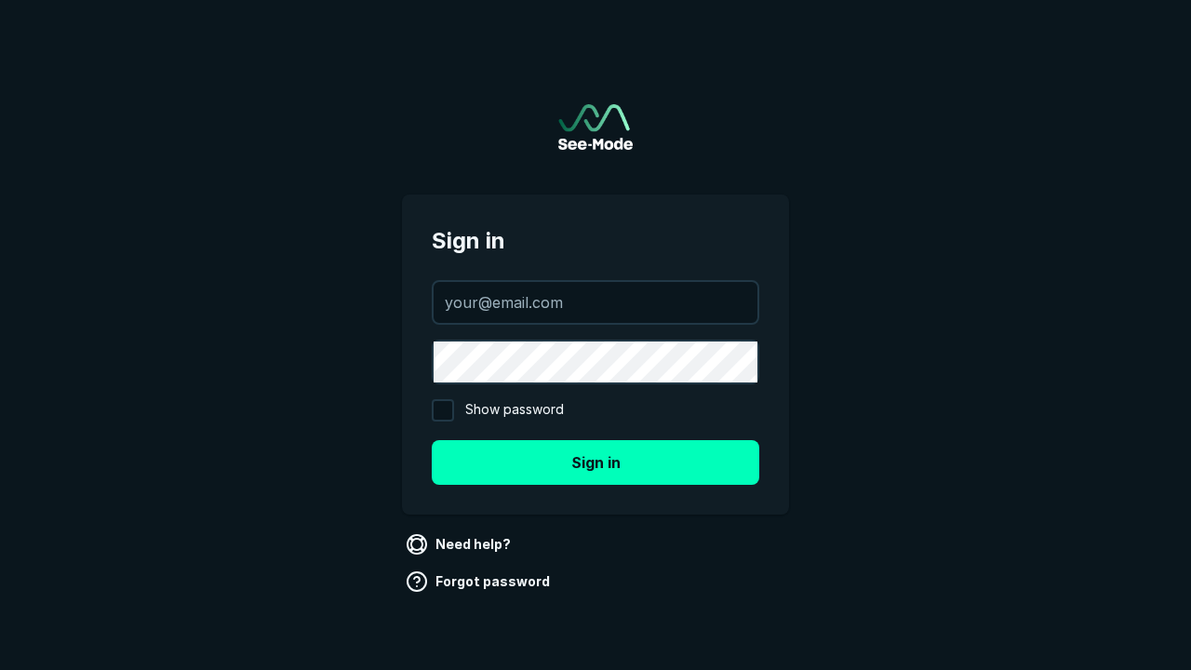 This screenshot has width=1191, height=670. Describe the element at coordinates (596, 127) in the screenshot. I see `img: See-Mode Logo` at that location.